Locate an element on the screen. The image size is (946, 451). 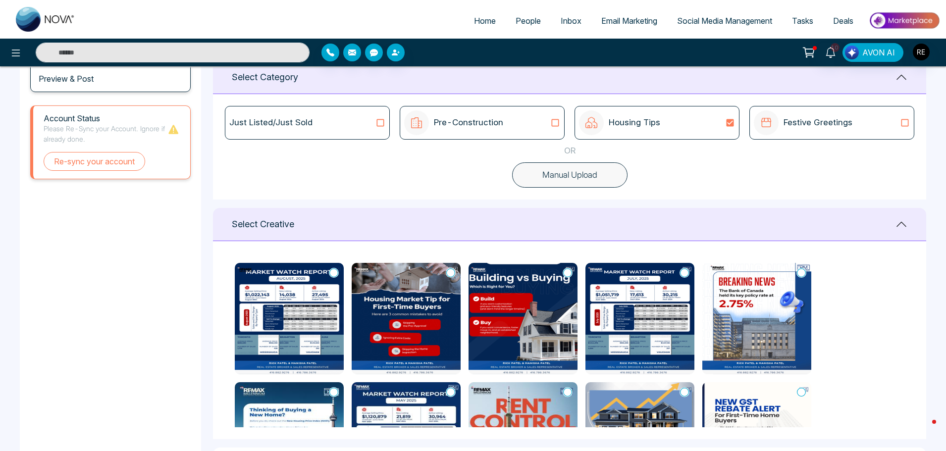
span: Inbox is located at coordinates (571, 21).